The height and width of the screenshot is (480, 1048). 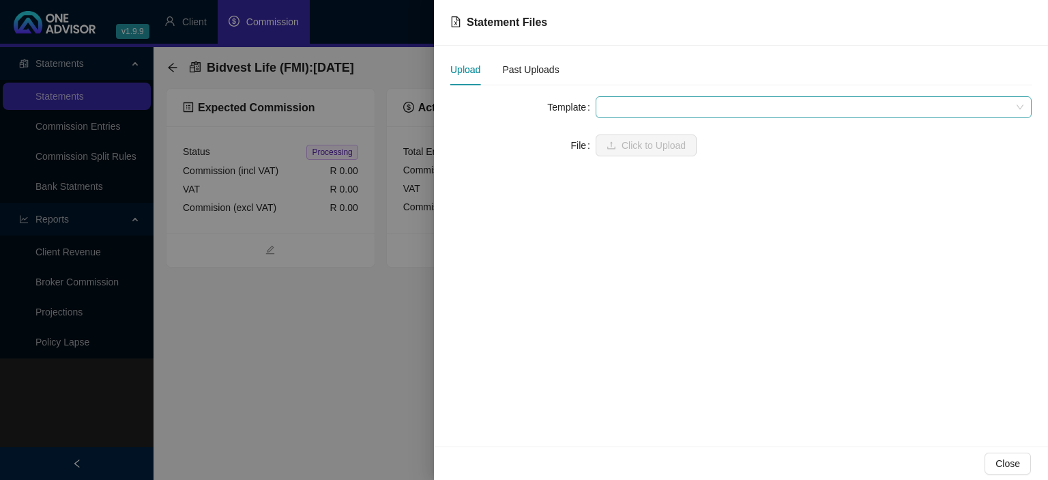 What do you see at coordinates (456, 22) in the screenshot?
I see `span: file-excel` at bounding box center [456, 22].